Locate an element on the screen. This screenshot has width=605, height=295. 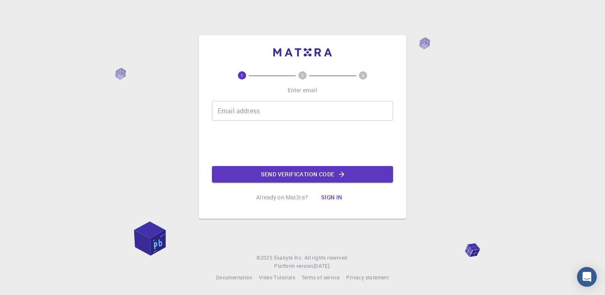
span: Documentation is located at coordinates (234, 277).